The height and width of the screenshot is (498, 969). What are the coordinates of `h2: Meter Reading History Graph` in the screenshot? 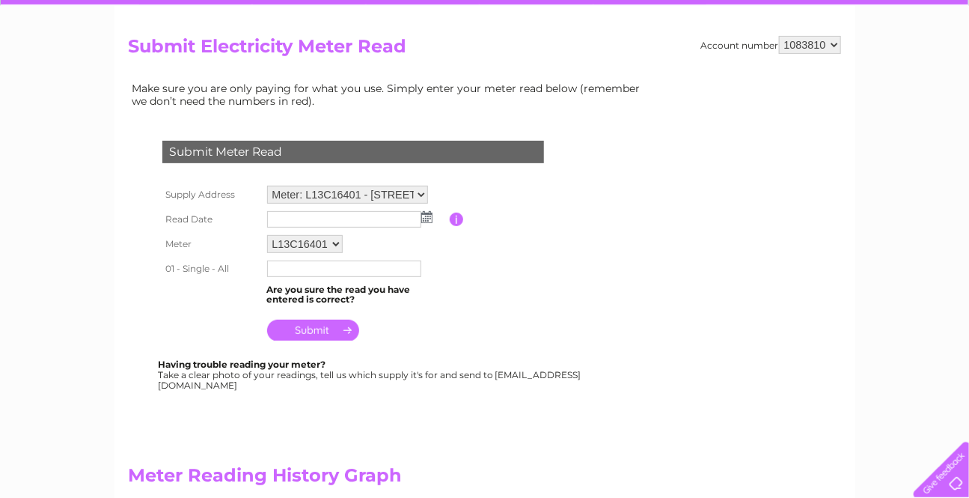 It's located at (391, 479).